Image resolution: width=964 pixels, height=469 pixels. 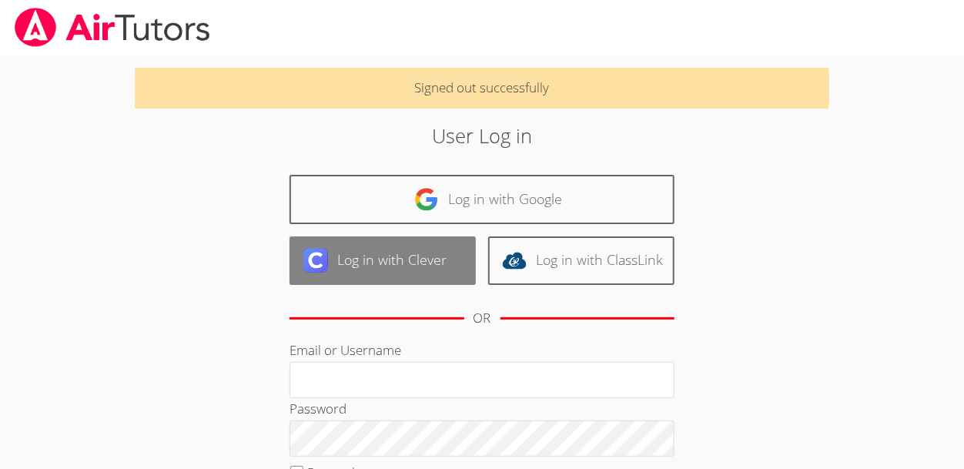 What do you see at coordinates (514, 260) in the screenshot?
I see `img: classlink-logo-d6bb404cc1216ec64c9a2012d9dc4662098be43eaf13dc465df04b49fa7ab582.svg` at bounding box center [514, 260].